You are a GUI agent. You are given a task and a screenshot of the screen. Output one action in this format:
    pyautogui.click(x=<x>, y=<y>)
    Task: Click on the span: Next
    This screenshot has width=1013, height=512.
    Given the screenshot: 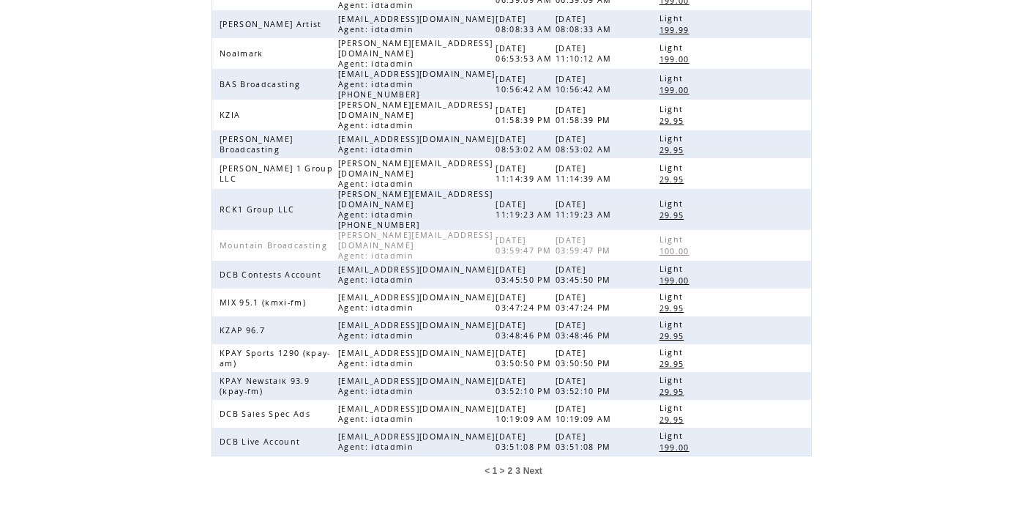 What is the action you would take?
    pyautogui.click(x=533, y=471)
    